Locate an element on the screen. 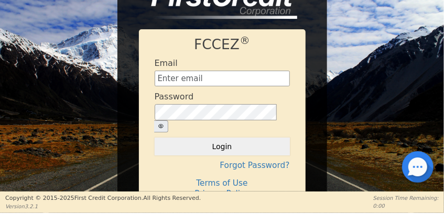 The image size is (444, 214). h4: Email is located at coordinates (166, 63).